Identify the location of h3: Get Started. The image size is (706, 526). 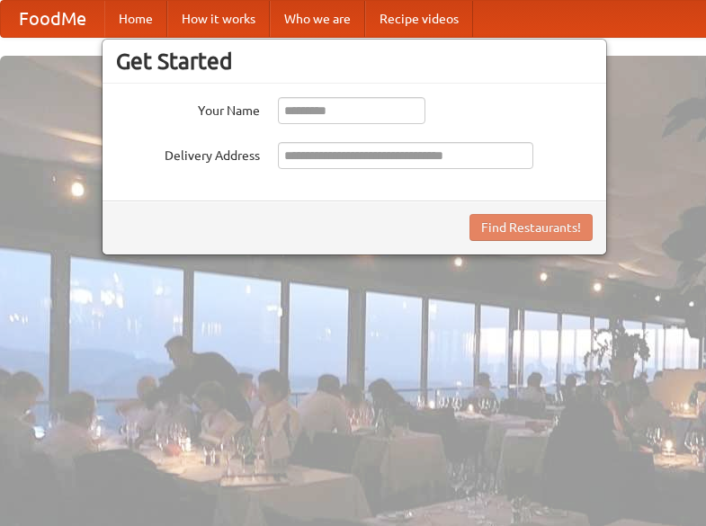
(354, 61).